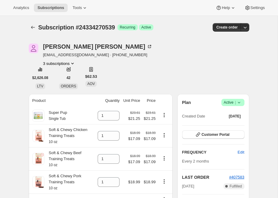 The width and height of the screenshot is (278, 198). What do you see at coordinates (241, 152) in the screenshot?
I see `button: Edit` at bounding box center [241, 152].